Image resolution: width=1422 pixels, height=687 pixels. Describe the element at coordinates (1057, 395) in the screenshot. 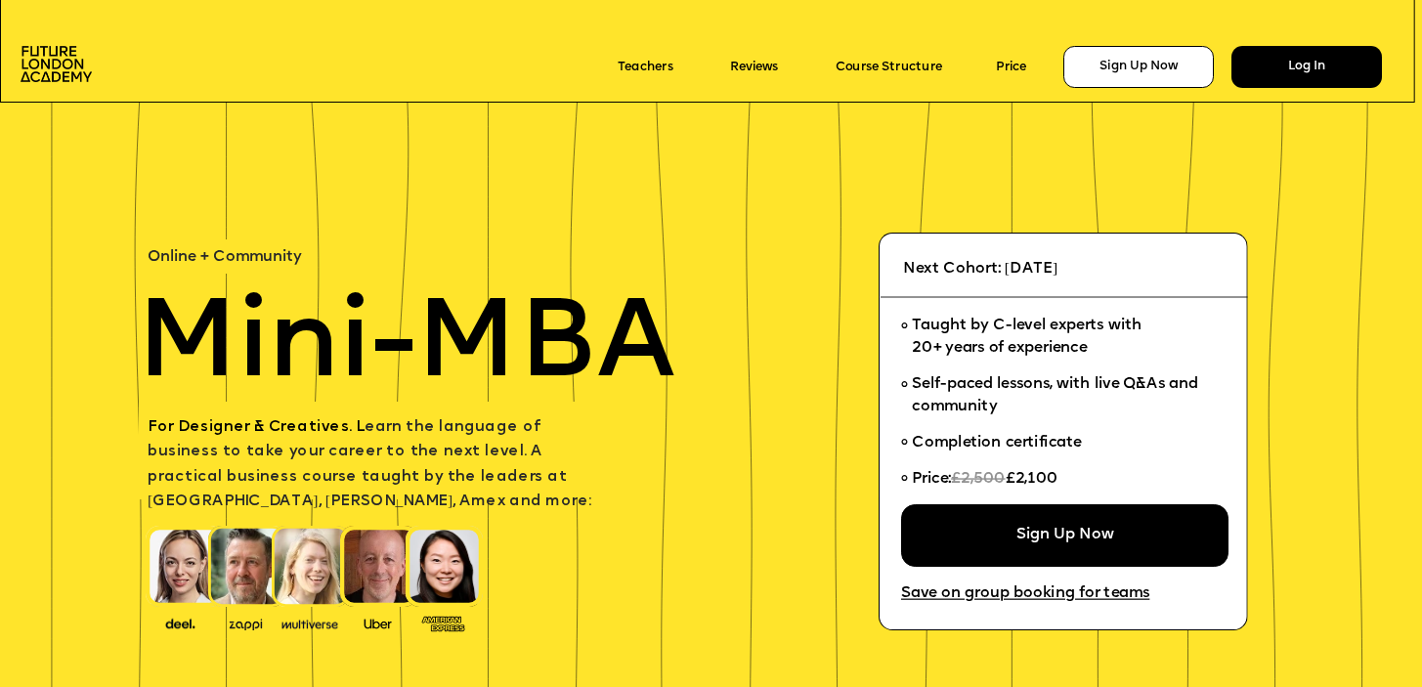

I see `span: Self-paced lessons, with live Q&As and community` at that location.